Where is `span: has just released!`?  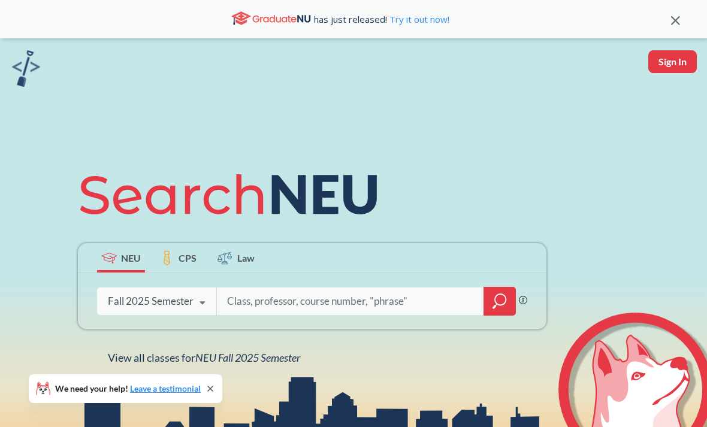 span: has just released! is located at coordinates (382, 19).